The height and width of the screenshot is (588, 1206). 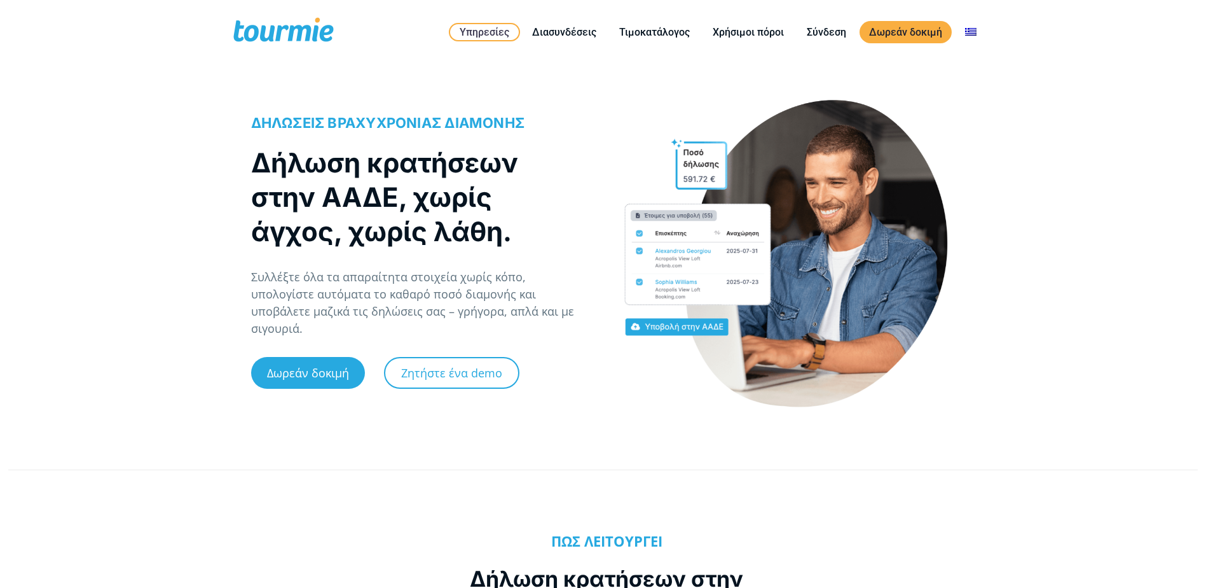 I want to click on span: ΔΗΛΩΣΕΙΣ ΒΡΑΧΥΧΡΟΝΙΑΣ ΔΙΑΜΟΝΗΣ, so click(x=388, y=123).